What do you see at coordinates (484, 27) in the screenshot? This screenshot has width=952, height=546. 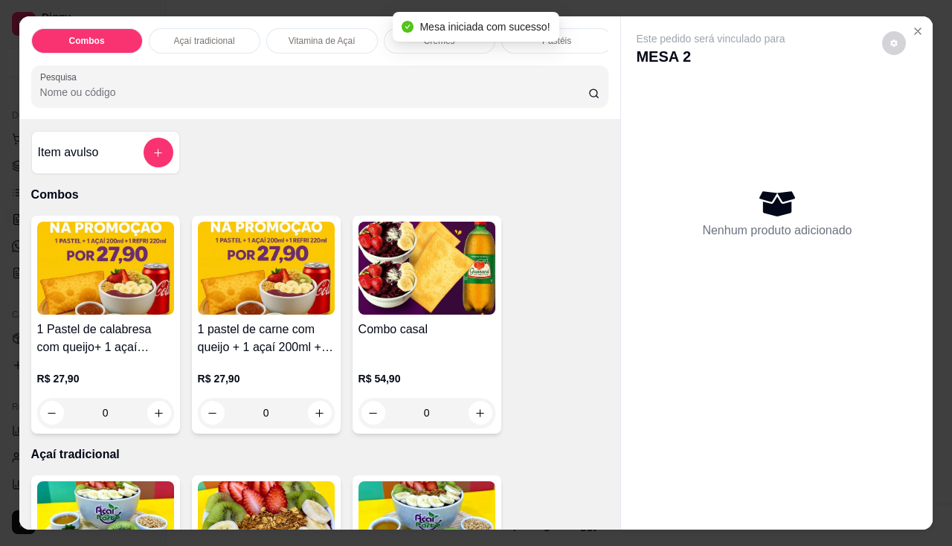 I see `span: Mesa iniciada com sucesso!` at bounding box center [484, 27].